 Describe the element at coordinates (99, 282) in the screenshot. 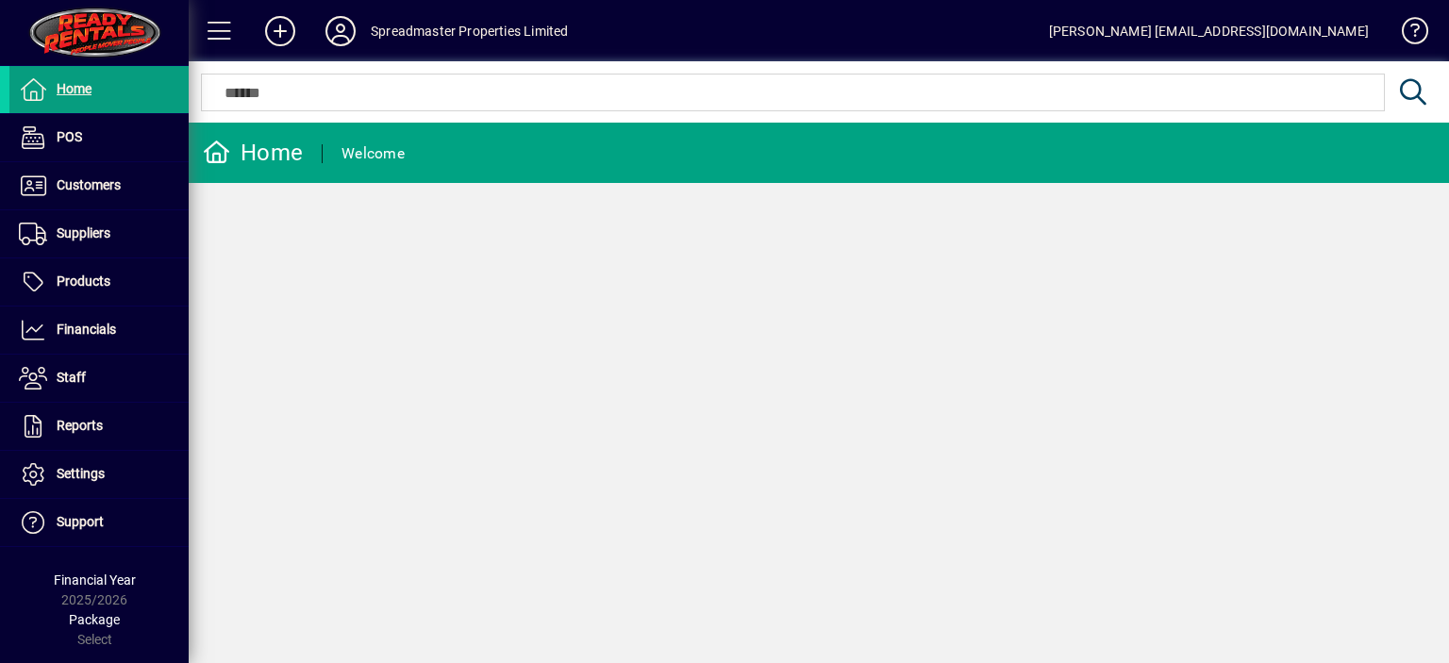

I see `a: Products` at that location.